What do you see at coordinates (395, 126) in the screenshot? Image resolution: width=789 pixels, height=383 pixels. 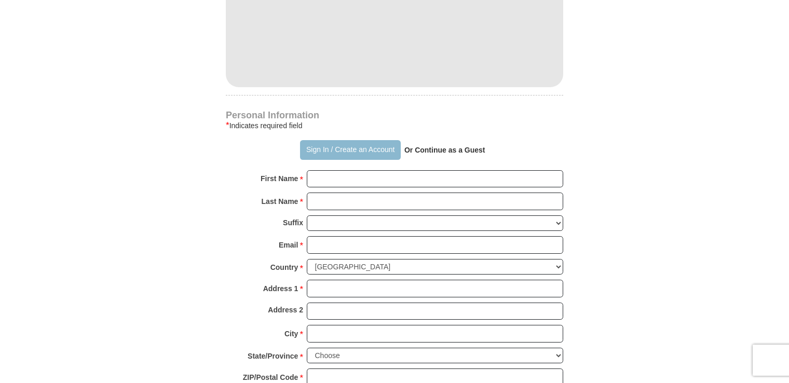 I see `div: Indicates required field` at bounding box center [395, 126].